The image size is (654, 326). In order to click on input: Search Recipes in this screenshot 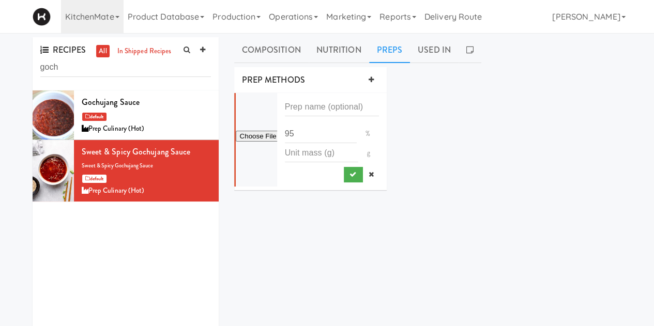, I will do `click(126, 67)`.